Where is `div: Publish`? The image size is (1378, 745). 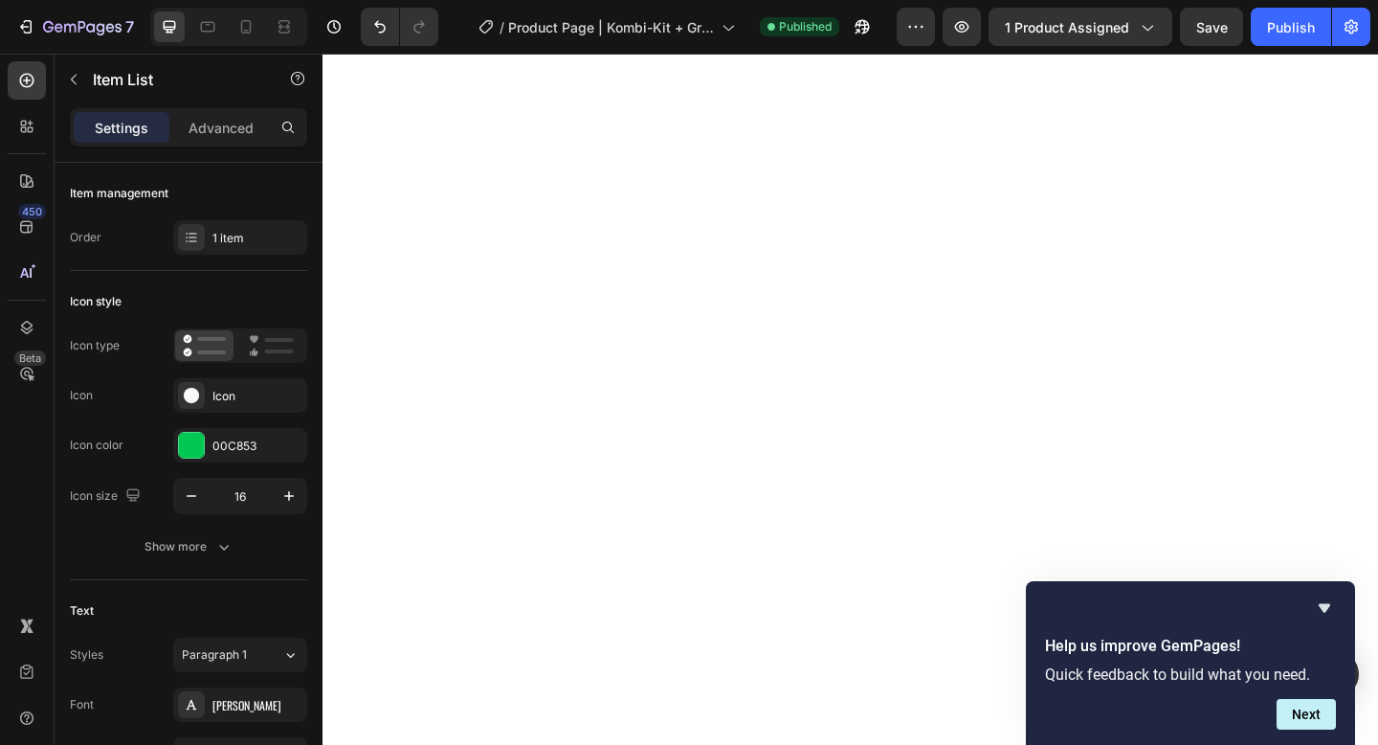 div: Publish is located at coordinates (1291, 27).